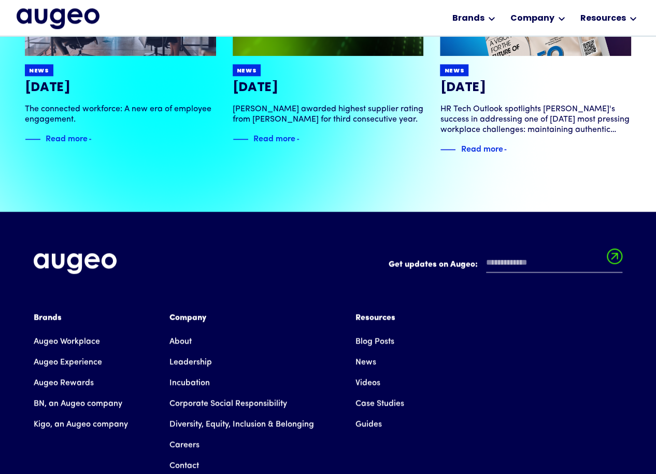 The height and width of the screenshot is (474, 656). What do you see at coordinates (433, 265) in the screenshot?
I see `label: Get updates on Augeo:` at bounding box center [433, 265].